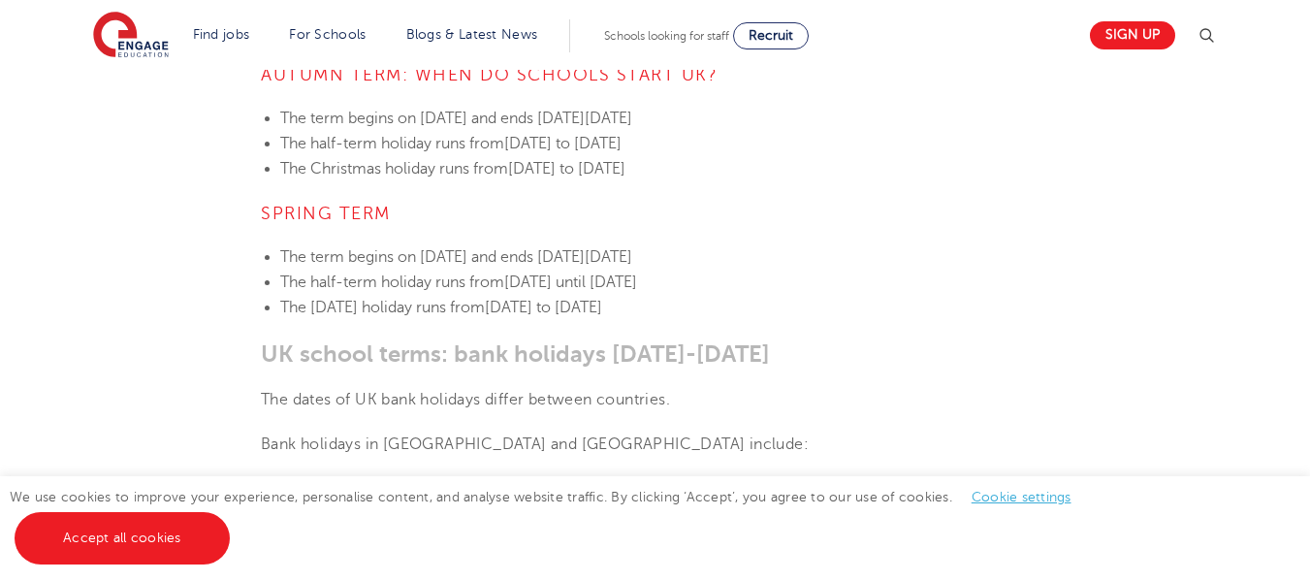  I want to click on a: Accept all cookies, so click(122, 538).